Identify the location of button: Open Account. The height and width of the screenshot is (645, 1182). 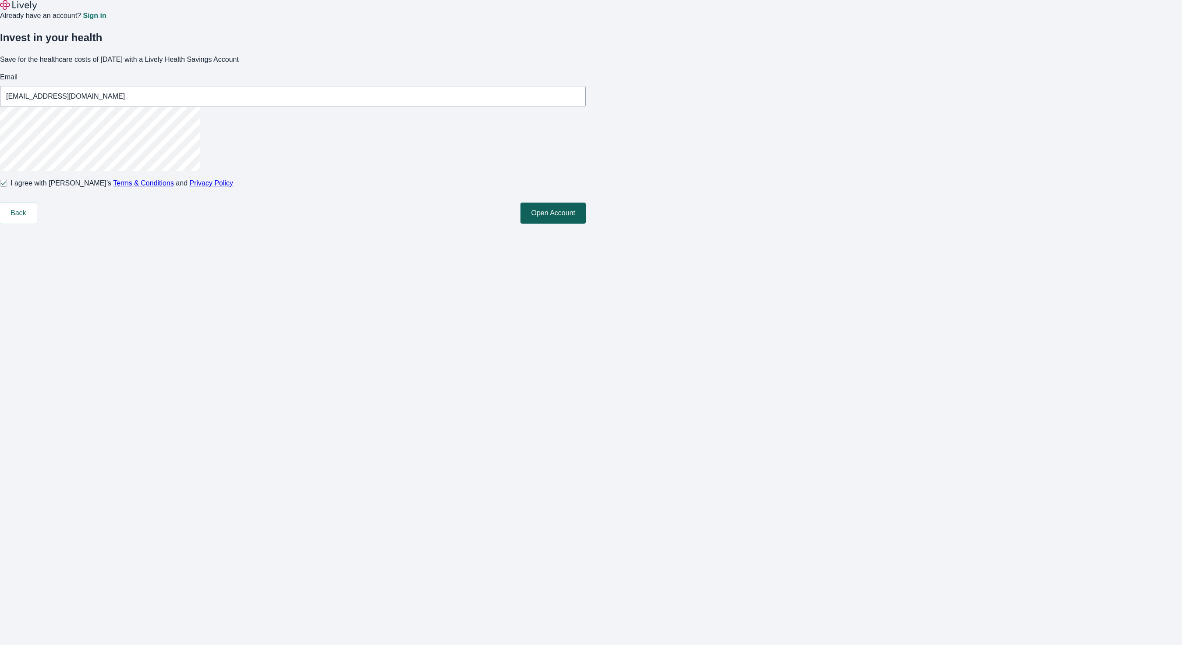
(553, 213).